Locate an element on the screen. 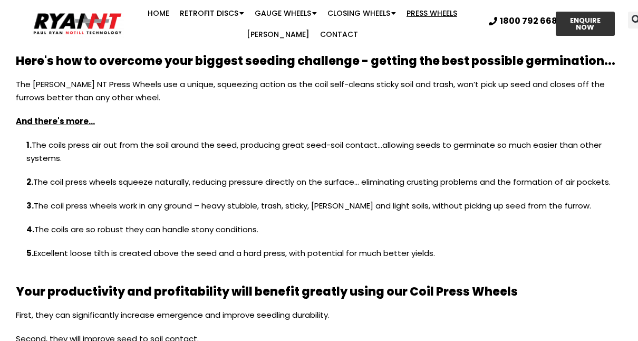 Image resolution: width=638 pixels, height=341 pixels. p: This page you have found . Try searching the website using the search bar. Or go back to the is located at coordinates (299, 148).